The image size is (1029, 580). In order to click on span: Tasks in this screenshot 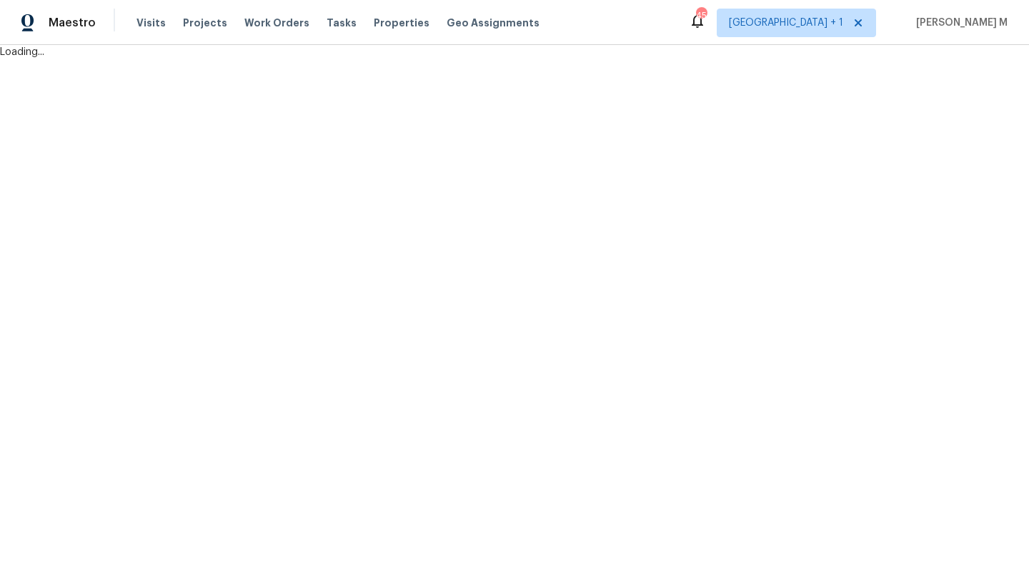, I will do `click(342, 23)`.